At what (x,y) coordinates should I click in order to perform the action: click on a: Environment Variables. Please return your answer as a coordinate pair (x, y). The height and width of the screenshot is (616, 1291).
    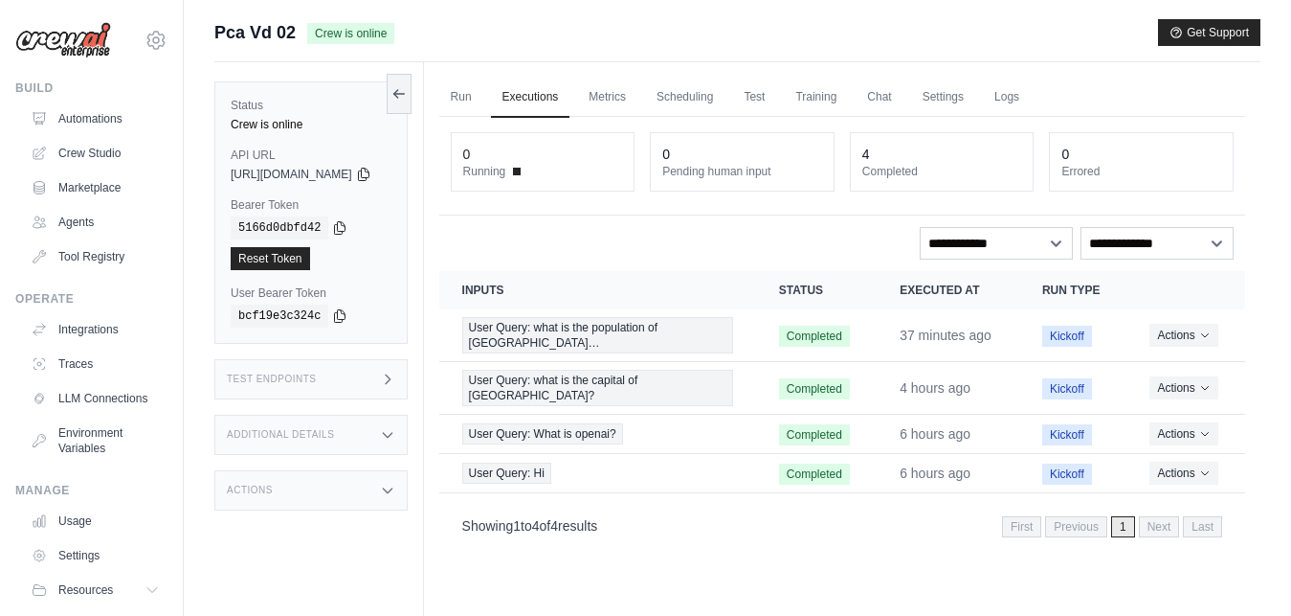
    Looking at the image, I should click on (95, 440).